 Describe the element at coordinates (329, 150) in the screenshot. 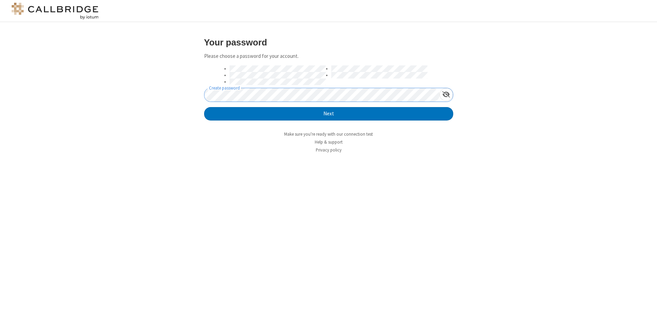

I see `a: Privacy policy` at that location.